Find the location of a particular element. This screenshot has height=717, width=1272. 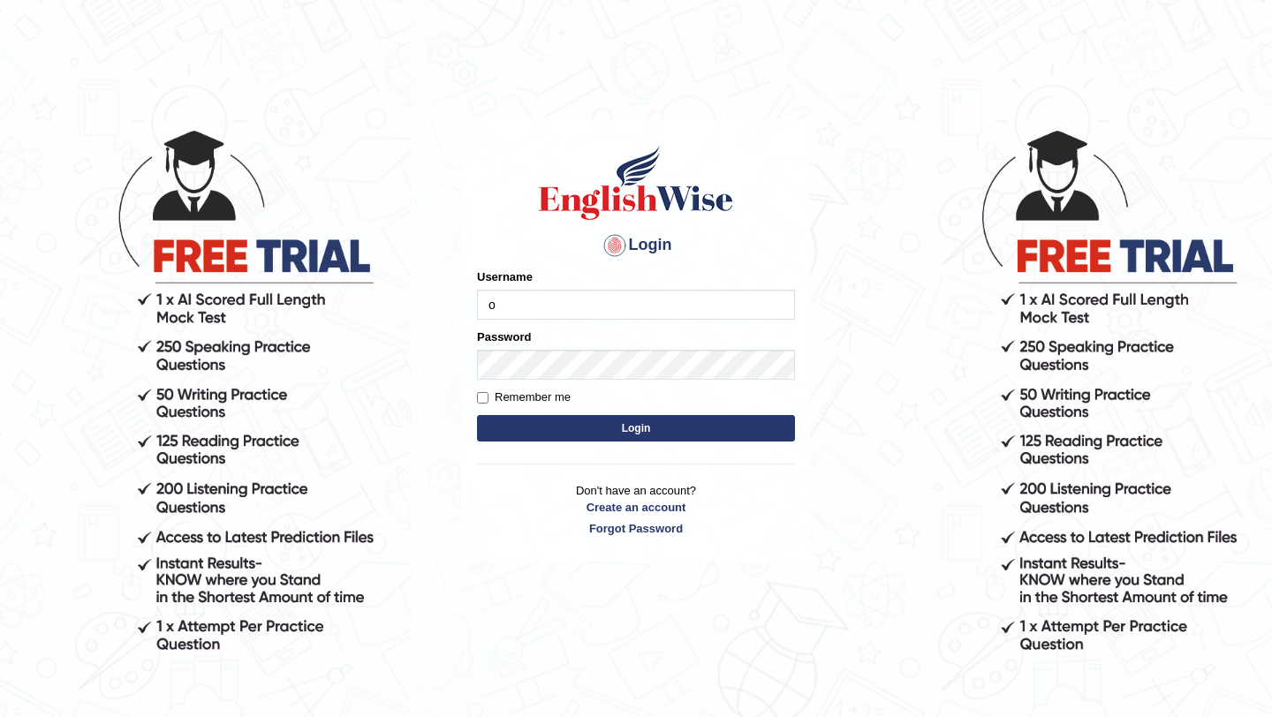

a: Create an account is located at coordinates (636, 507).